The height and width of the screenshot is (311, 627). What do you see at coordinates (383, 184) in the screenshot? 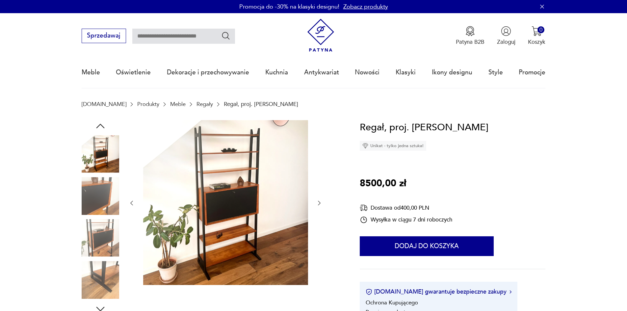
I see `p: 8500,00 zł` at bounding box center [383, 184].